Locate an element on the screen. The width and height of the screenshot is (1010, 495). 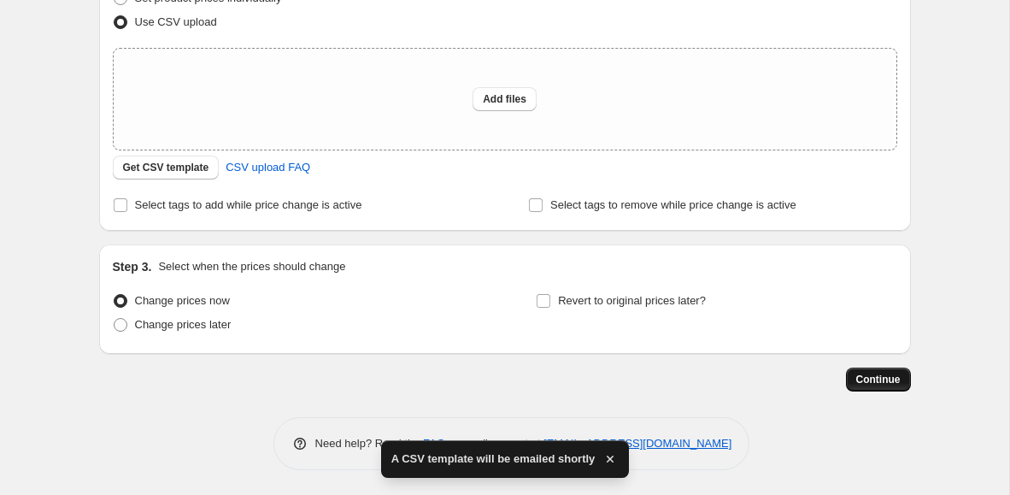
h2: Step 3. is located at coordinates (132, 266).